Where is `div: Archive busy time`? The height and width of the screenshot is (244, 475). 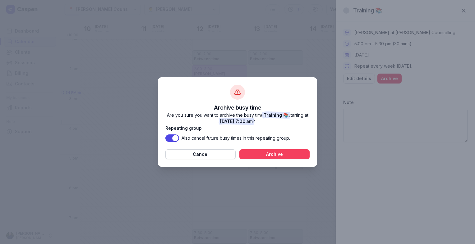 div: Archive busy time is located at coordinates (237, 108).